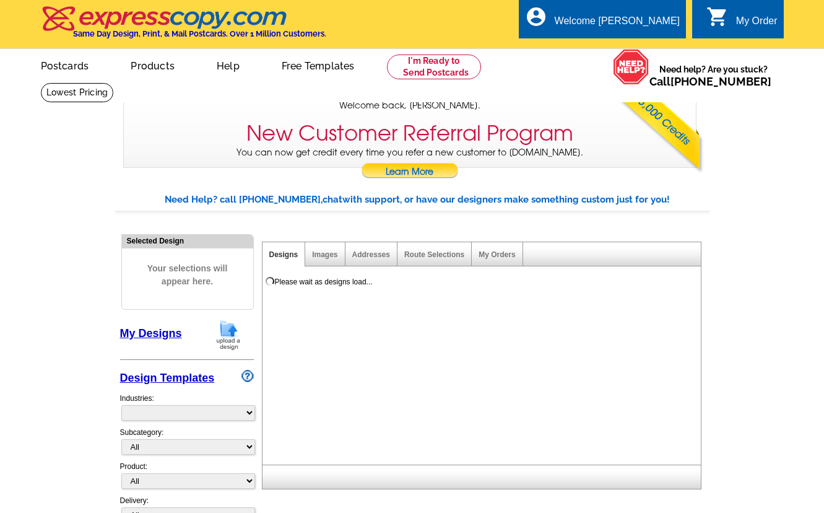 Image resolution: width=824 pixels, height=513 pixels. I want to click on a: Designs, so click(284, 255).